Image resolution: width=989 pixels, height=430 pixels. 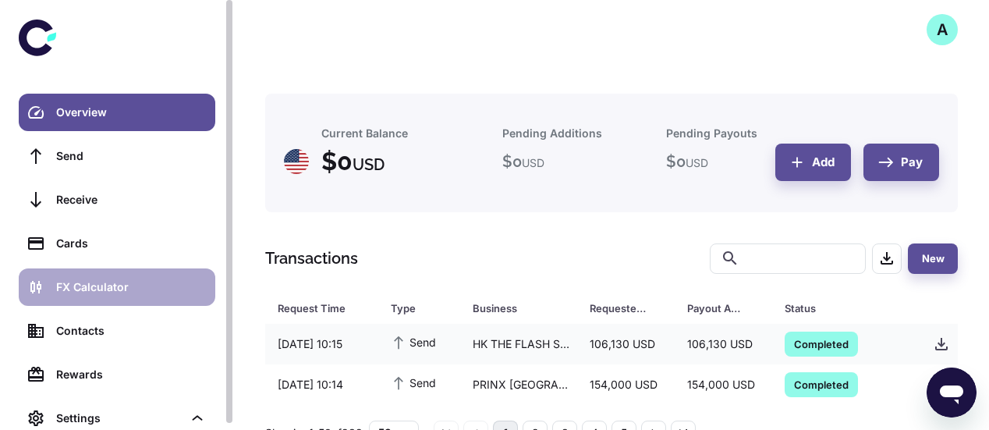 What do you see at coordinates (311, 258) in the screenshot?
I see `h1: Transactions` at bounding box center [311, 258].